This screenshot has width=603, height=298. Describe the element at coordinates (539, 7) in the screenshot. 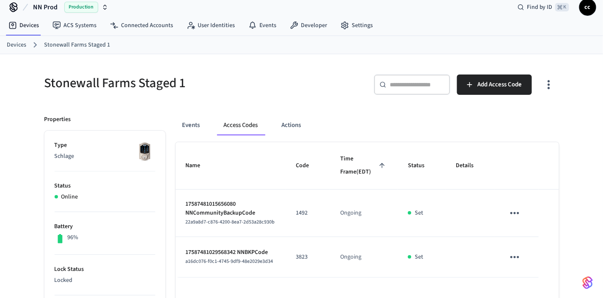

I see `span: Find by ID` at that location.